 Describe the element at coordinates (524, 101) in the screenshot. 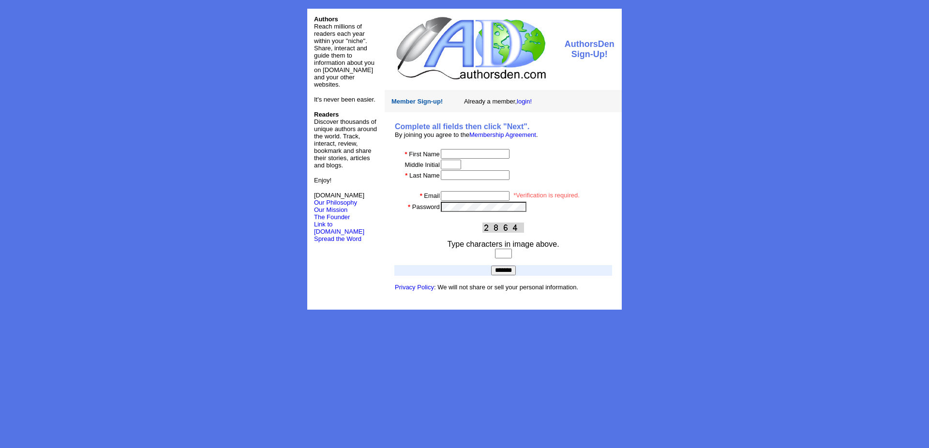

I see `a: login!` at that location.